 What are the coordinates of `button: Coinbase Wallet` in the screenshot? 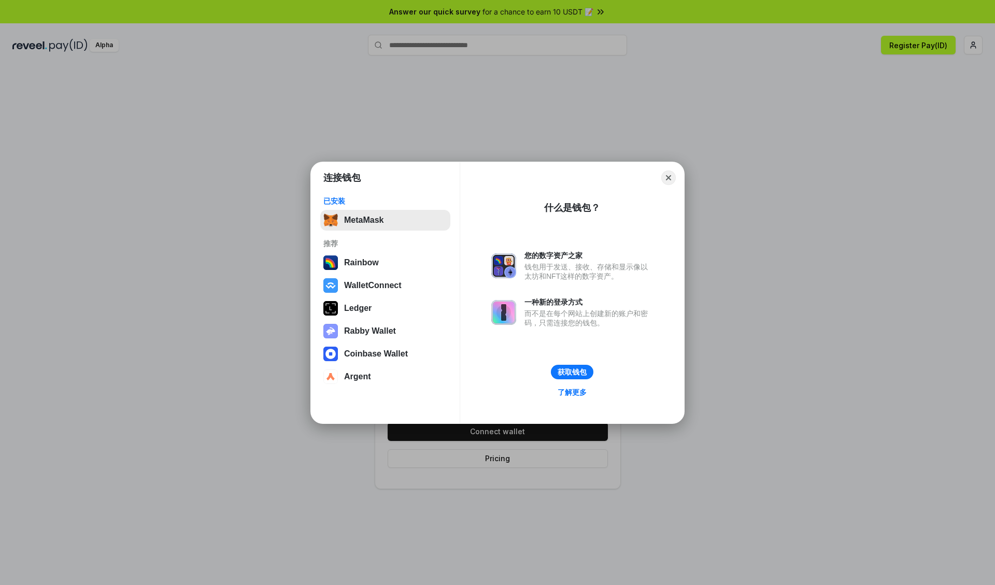 It's located at (385, 354).